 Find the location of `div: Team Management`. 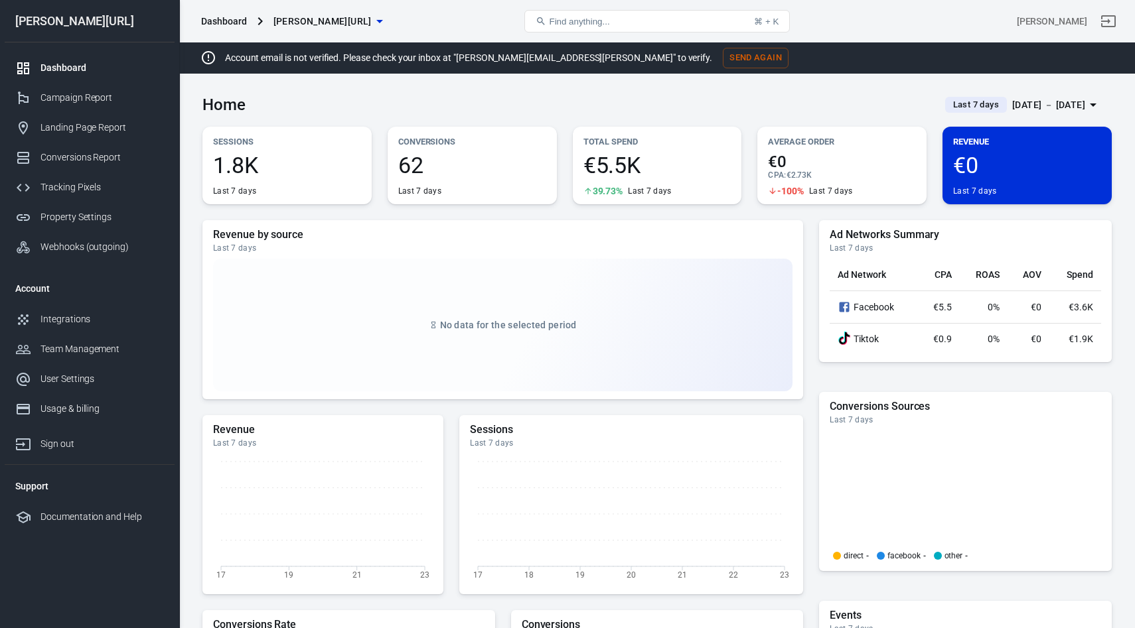

div: Team Management is located at coordinates (102, 349).